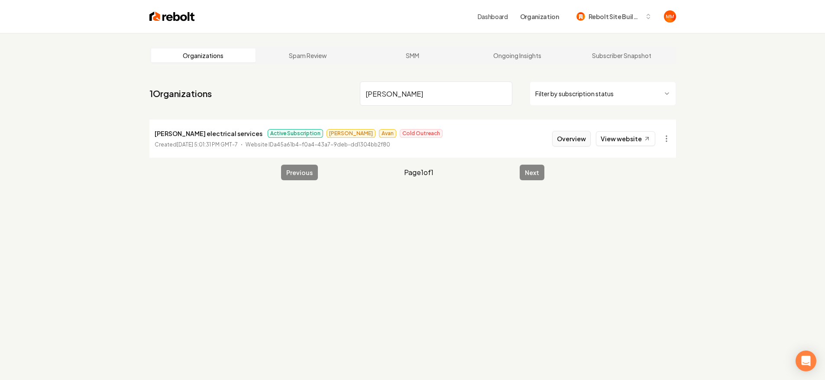 The image size is (825, 380). What do you see at coordinates (419, 172) in the screenshot?
I see `span: Page 1 of 1` at bounding box center [419, 172].